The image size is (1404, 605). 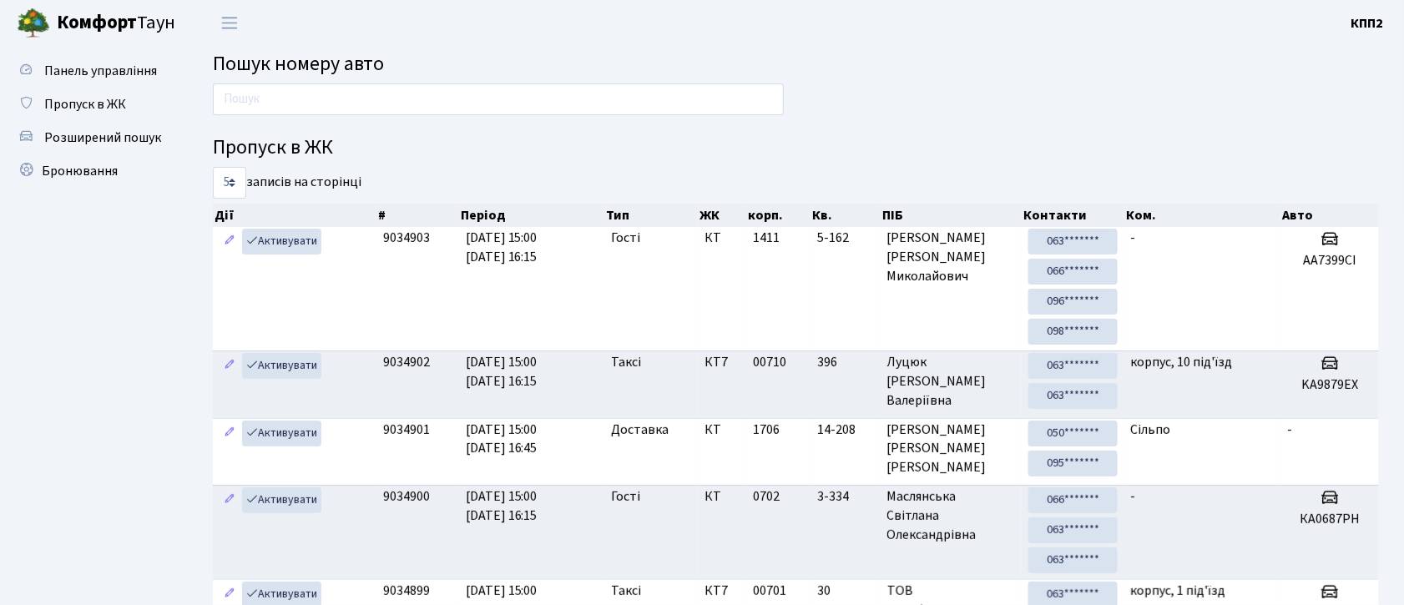 I want to click on span: Розширений пошук, so click(x=103, y=138).